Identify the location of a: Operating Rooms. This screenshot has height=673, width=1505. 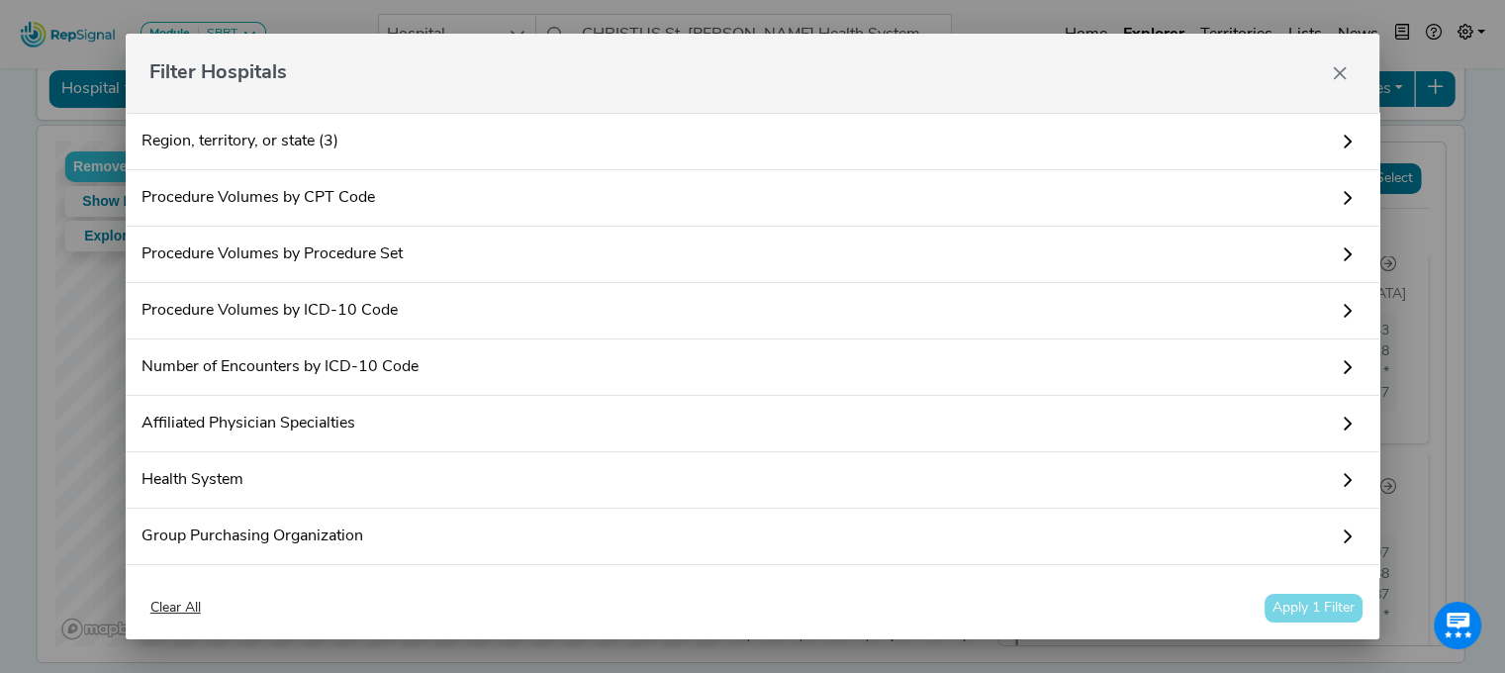
(753, 593).